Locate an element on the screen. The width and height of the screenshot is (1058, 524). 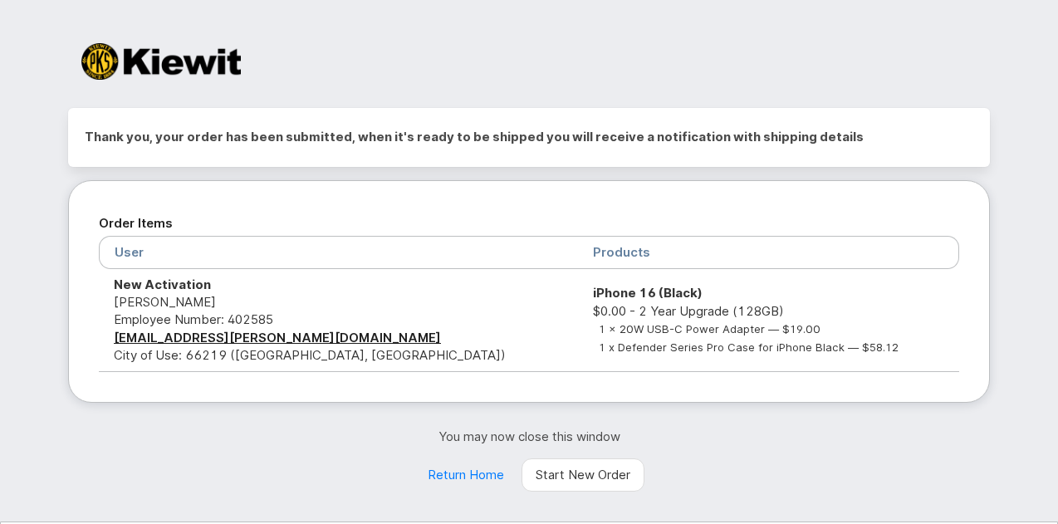
small: 1 x Defender Series Pro Case for iPhone Black — $58.12 is located at coordinates (748, 347).